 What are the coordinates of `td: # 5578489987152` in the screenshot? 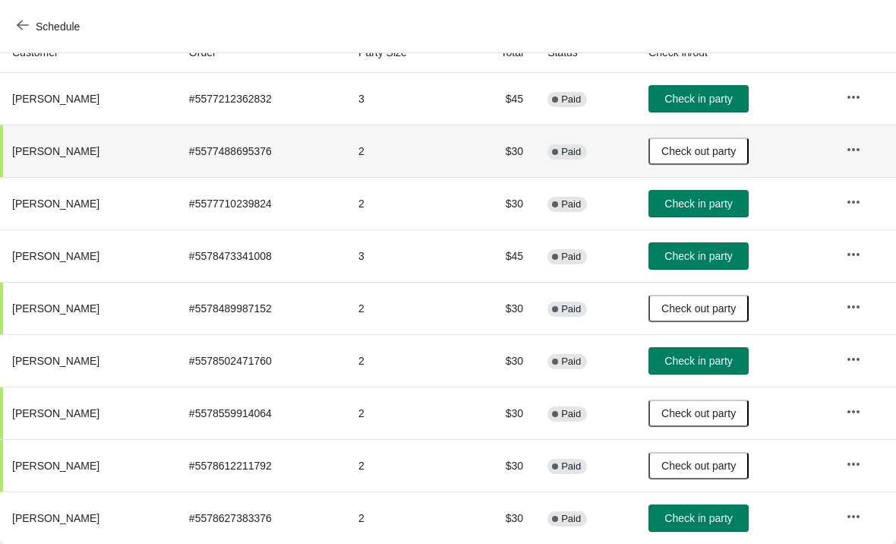 It's located at (261, 308).